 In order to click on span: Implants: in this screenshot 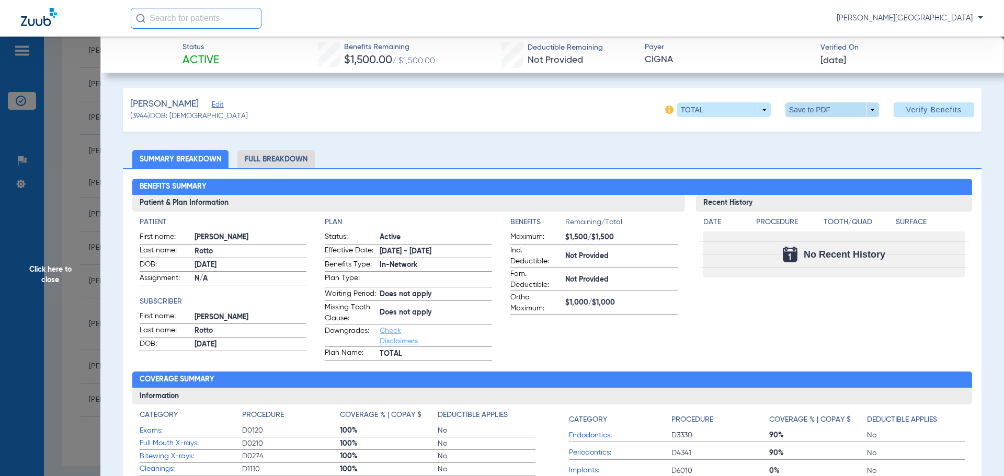, I will do `click(620, 471)`.